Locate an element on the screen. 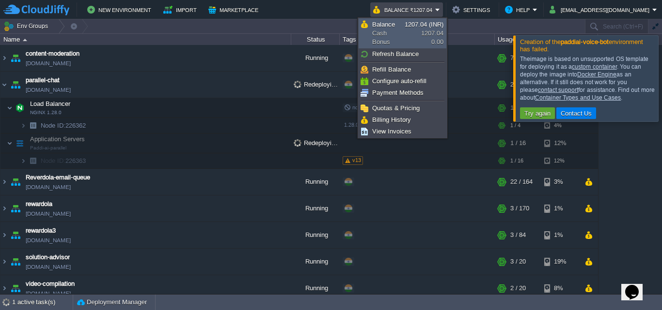 This screenshot has height=310, width=662. a: video-compilation is located at coordinates (50, 284).